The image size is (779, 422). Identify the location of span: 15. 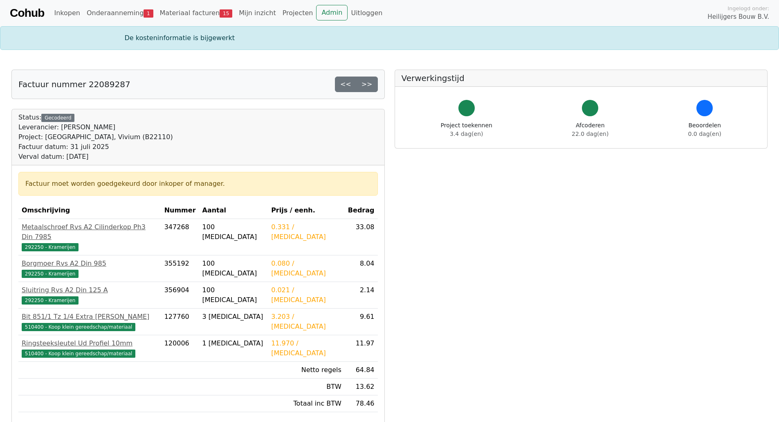
(226, 14).